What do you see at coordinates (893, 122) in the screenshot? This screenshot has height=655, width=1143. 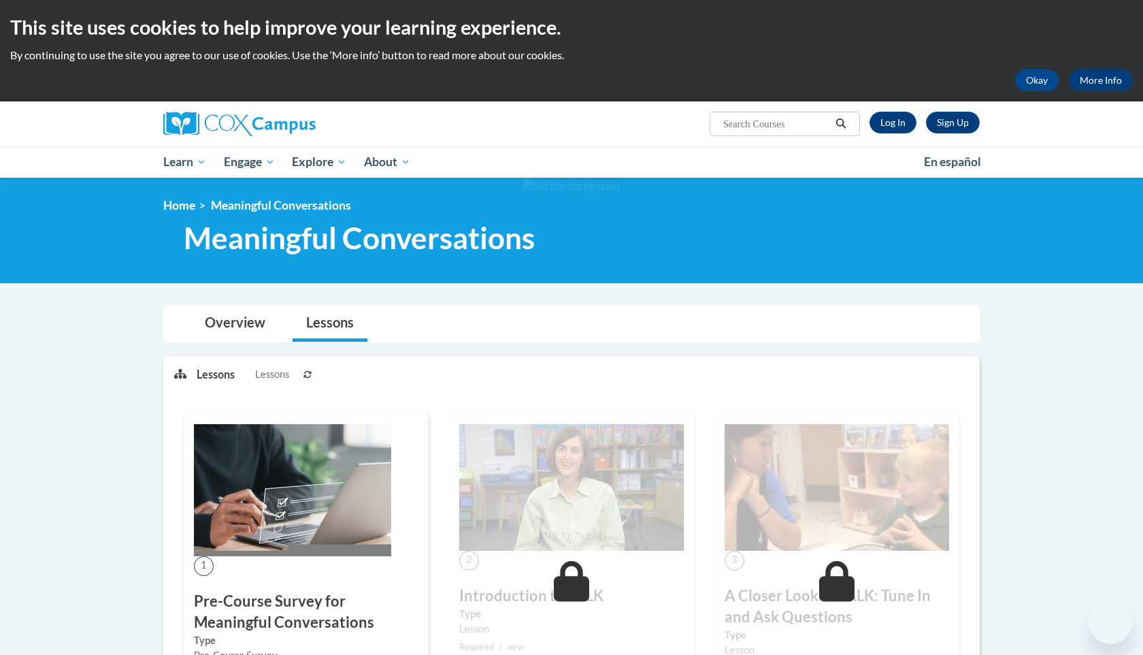 I see `a: Log In` at bounding box center [893, 122].